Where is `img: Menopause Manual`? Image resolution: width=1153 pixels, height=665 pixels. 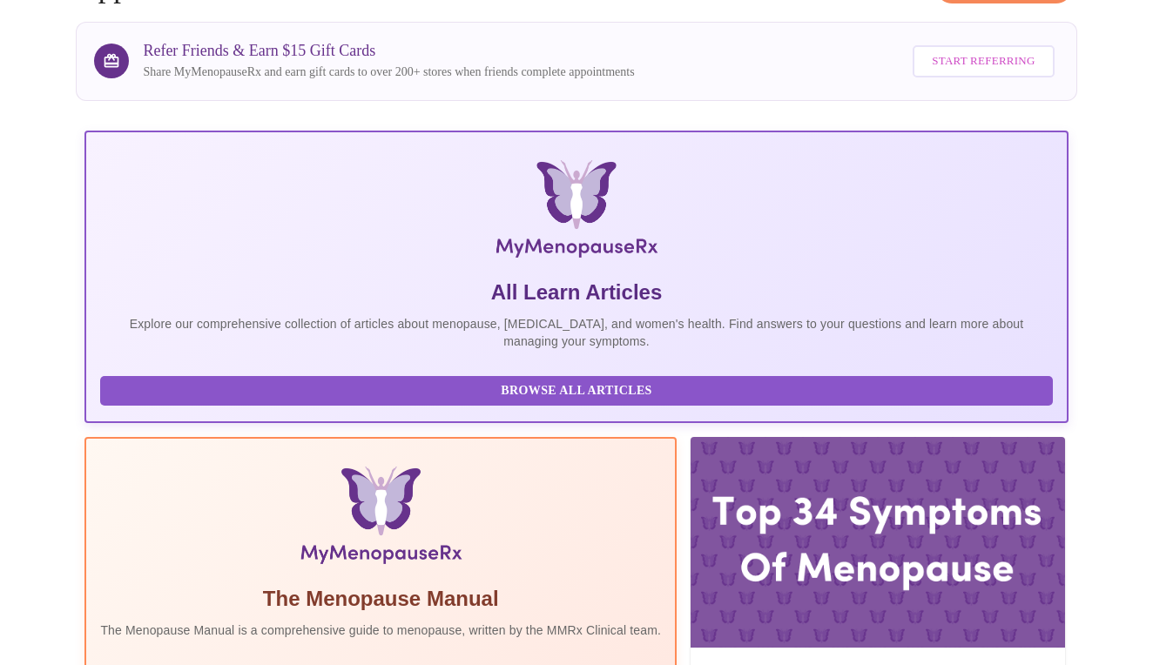 img: Menopause Manual is located at coordinates (380, 519).